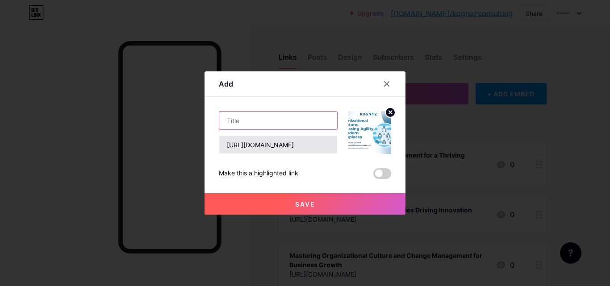 Image resolution: width=610 pixels, height=286 pixels. Describe the element at coordinates (305, 204) in the screenshot. I see `span: Save` at that location.